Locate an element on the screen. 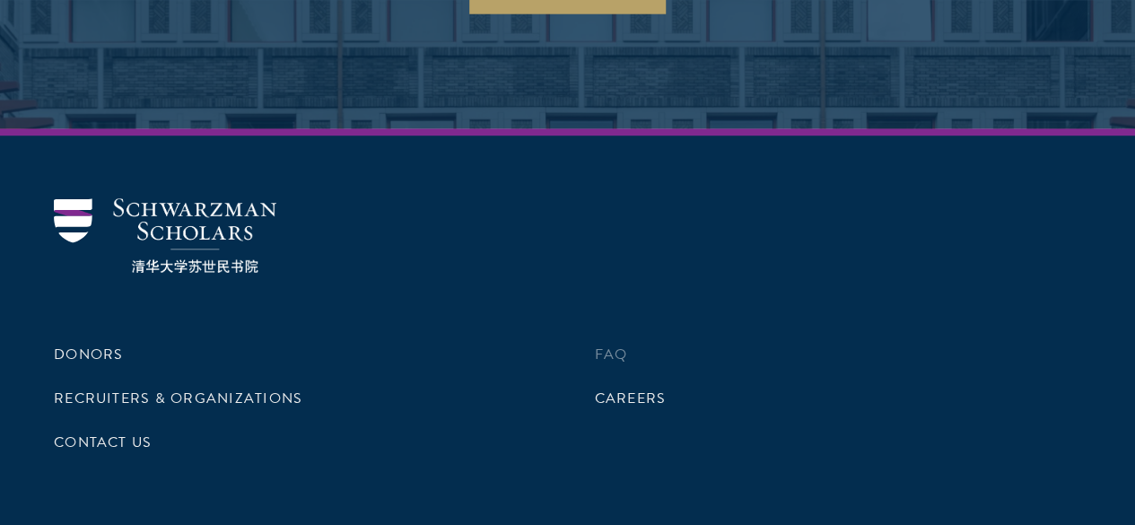  a: Careers is located at coordinates (631, 398).